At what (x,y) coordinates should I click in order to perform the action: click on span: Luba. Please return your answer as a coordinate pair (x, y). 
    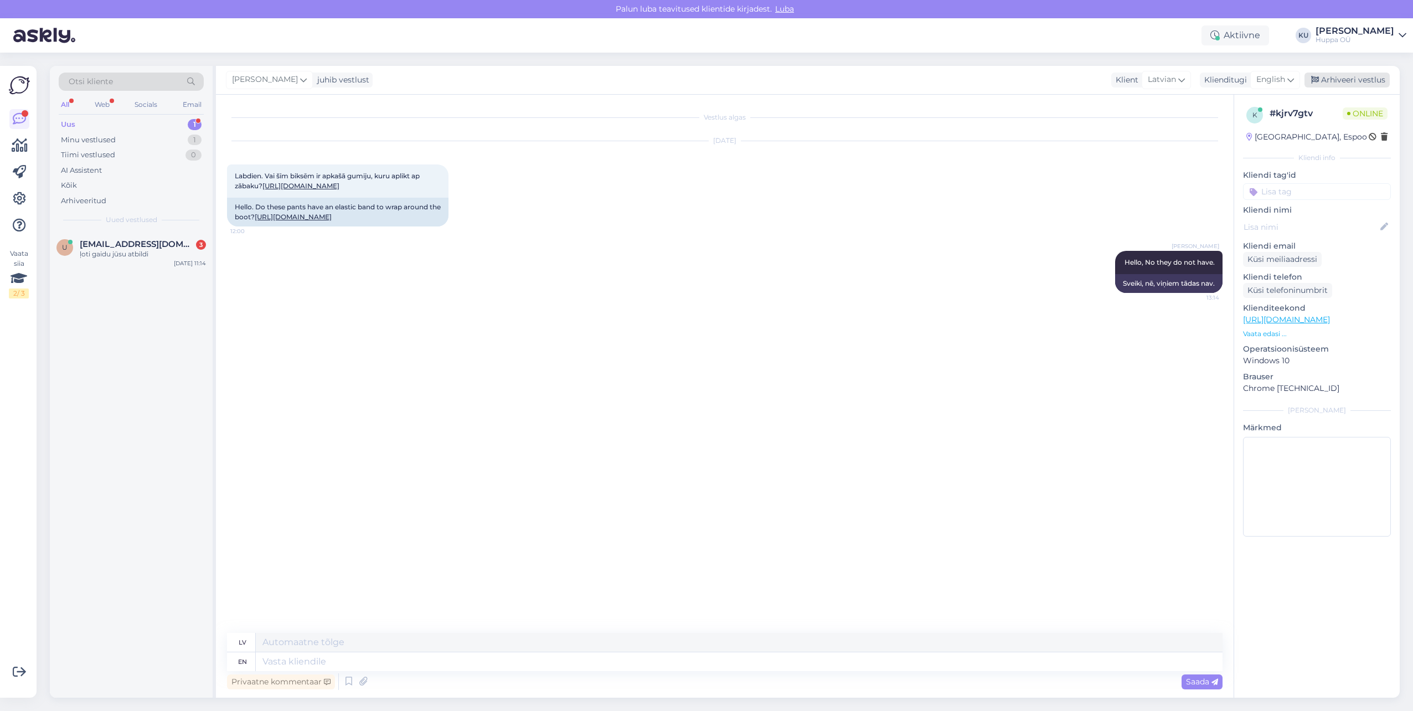
    Looking at the image, I should click on (784, 9).